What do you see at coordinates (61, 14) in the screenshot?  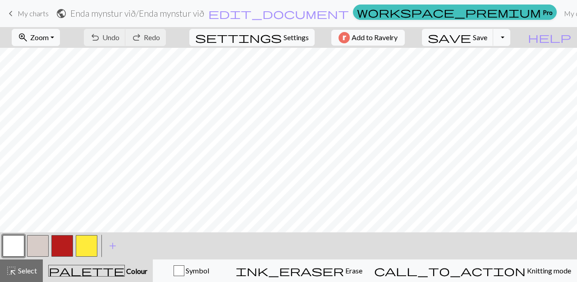 I see `span: public` at bounding box center [61, 14].